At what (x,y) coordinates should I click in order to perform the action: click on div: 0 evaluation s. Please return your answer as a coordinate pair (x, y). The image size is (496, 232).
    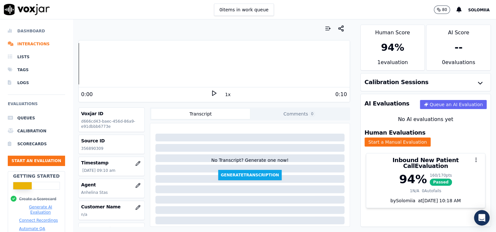
    Looking at the image, I should click on (459, 64).